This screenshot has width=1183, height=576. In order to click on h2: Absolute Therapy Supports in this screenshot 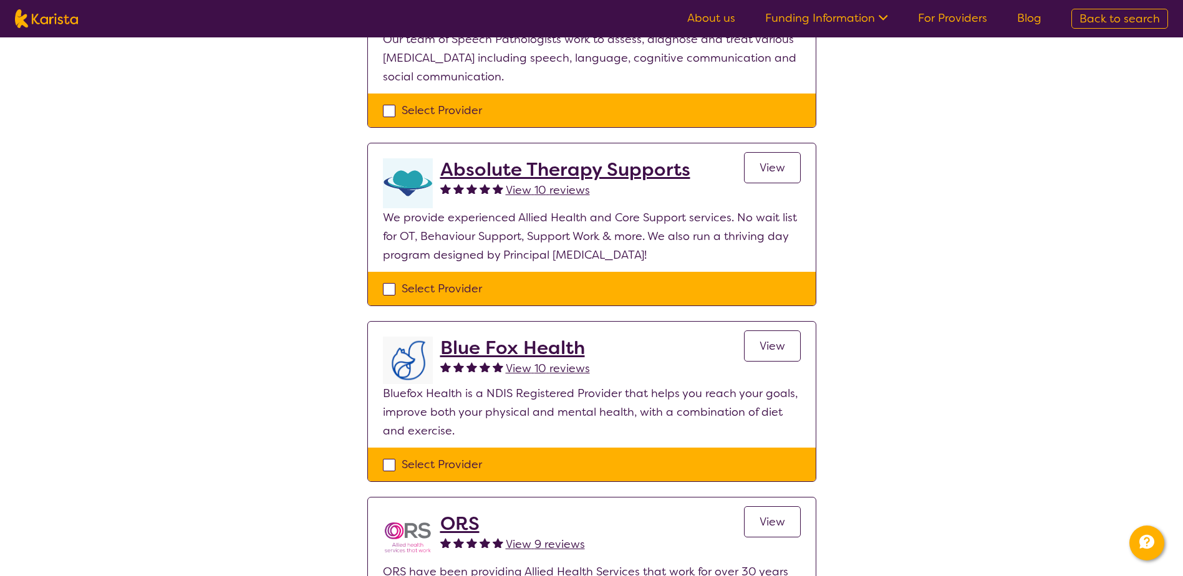, I will do `click(565, 170)`.